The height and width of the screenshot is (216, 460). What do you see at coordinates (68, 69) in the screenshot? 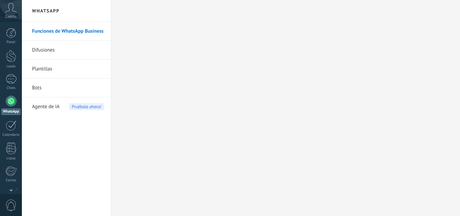
I see `a: Plantillas` at bounding box center [68, 69].